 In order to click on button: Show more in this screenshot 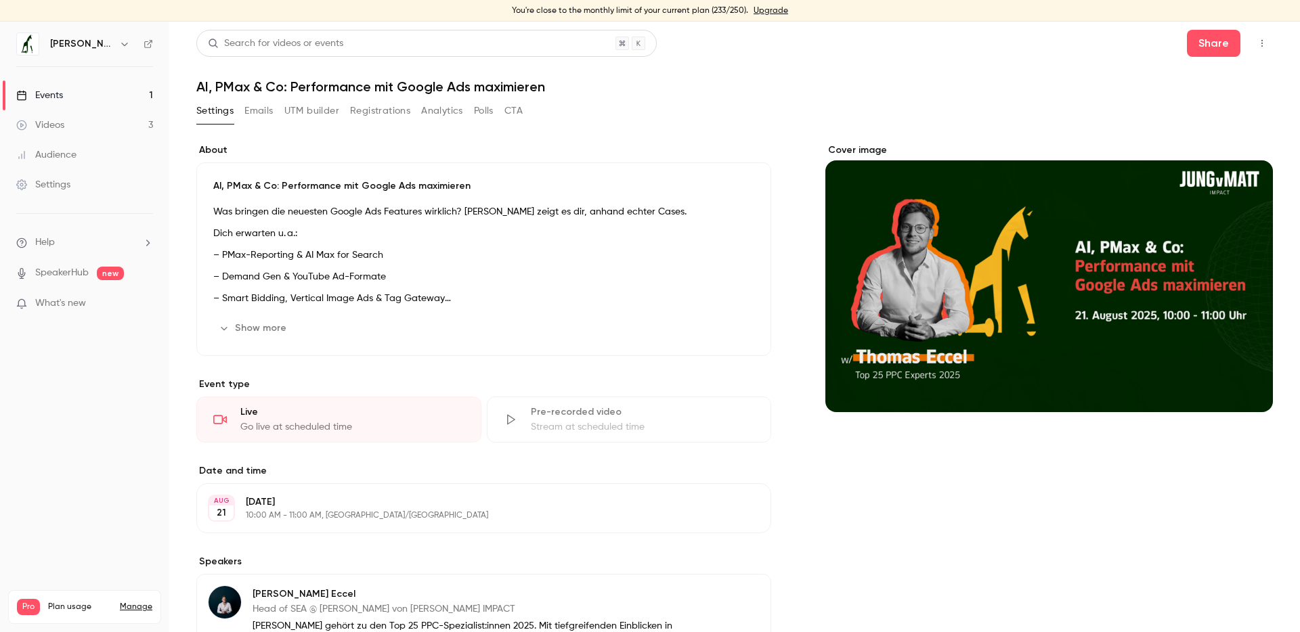, I will do `click(254, 328)`.